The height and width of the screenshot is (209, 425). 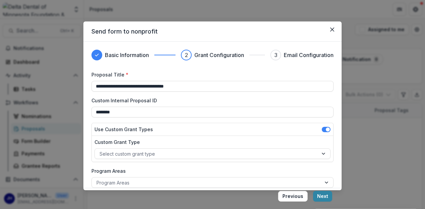 What do you see at coordinates (124, 129) in the screenshot?
I see `label: Use Custom Grant Types` at bounding box center [124, 129].